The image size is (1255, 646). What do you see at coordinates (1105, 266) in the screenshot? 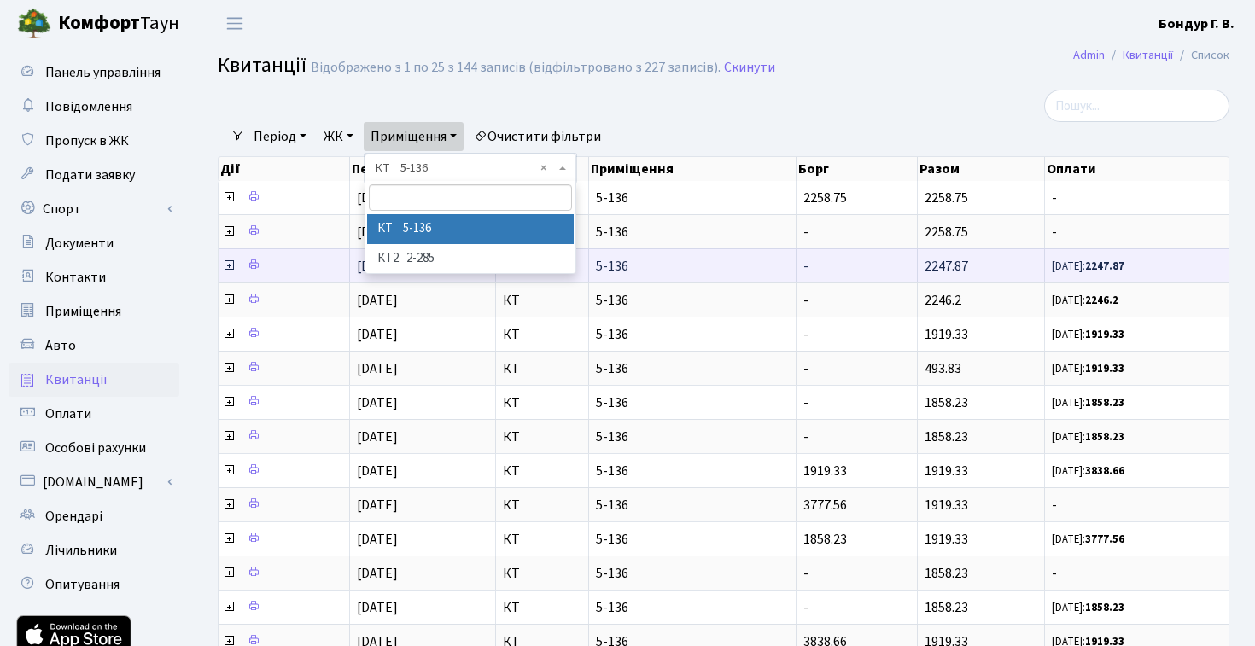
I see `b: 2247.87` at bounding box center [1105, 266].